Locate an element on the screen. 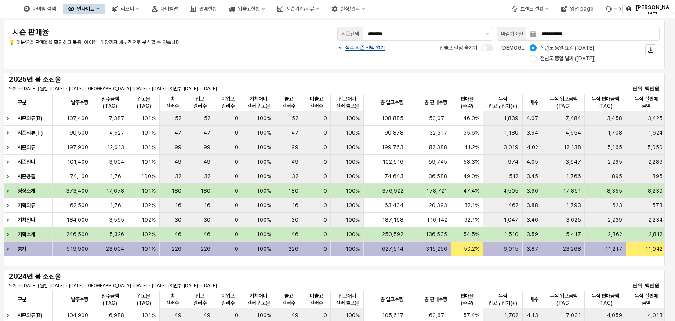 Image resolution: width=675 pixels, height=321 pixels. span: 82,388 is located at coordinates (438, 147).